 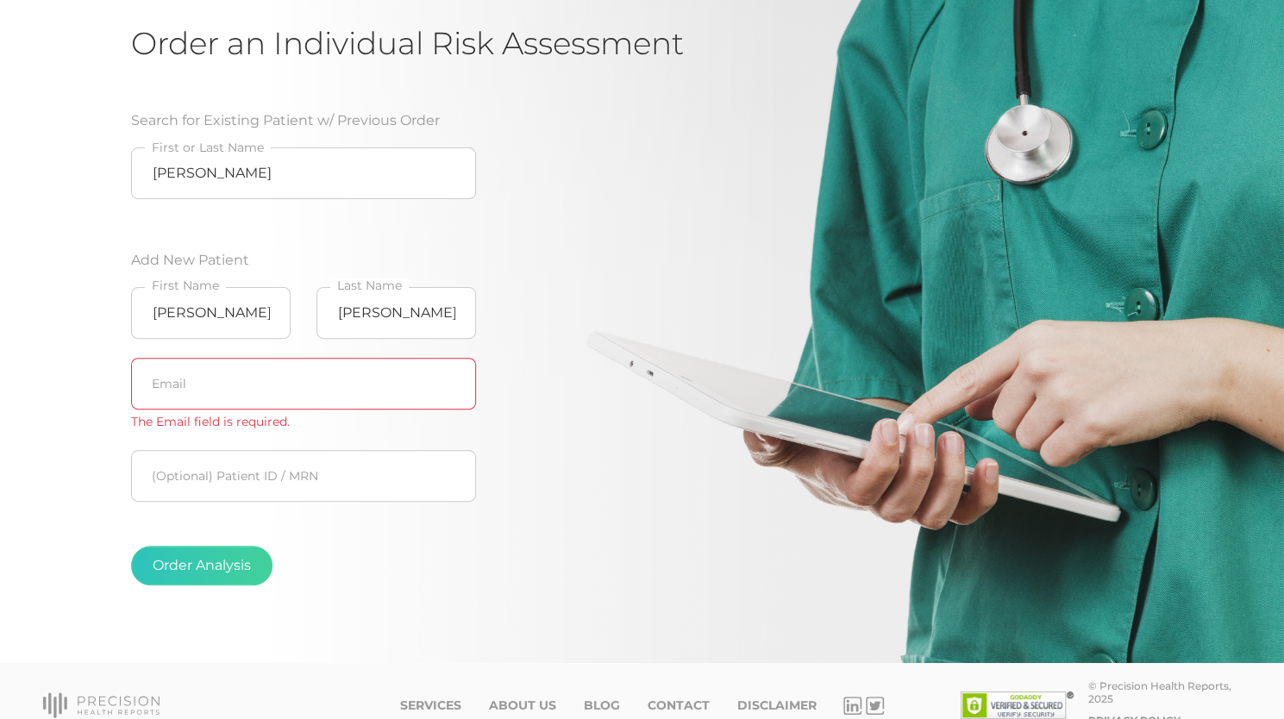 What do you see at coordinates (304, 384) in the screenshot?
I see `input: Email` at bounding box center [304, 384].